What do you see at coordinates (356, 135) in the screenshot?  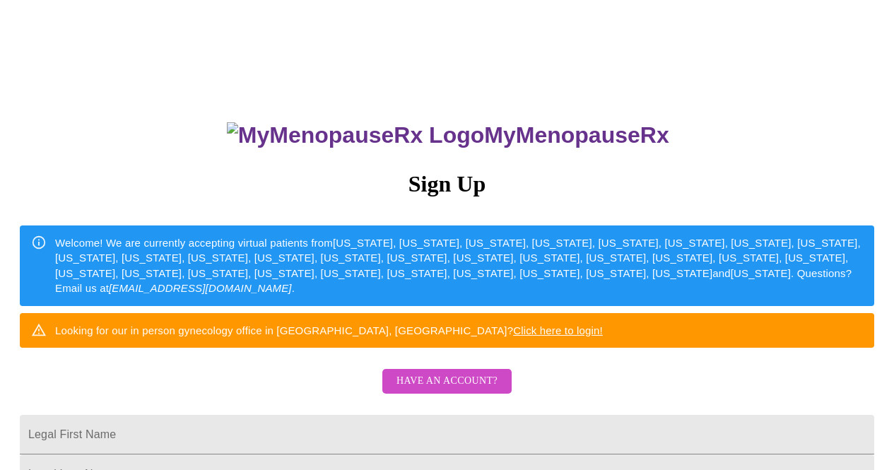 I see `img: MyMenopauseRx Logo` at bounding box center [356, 135].